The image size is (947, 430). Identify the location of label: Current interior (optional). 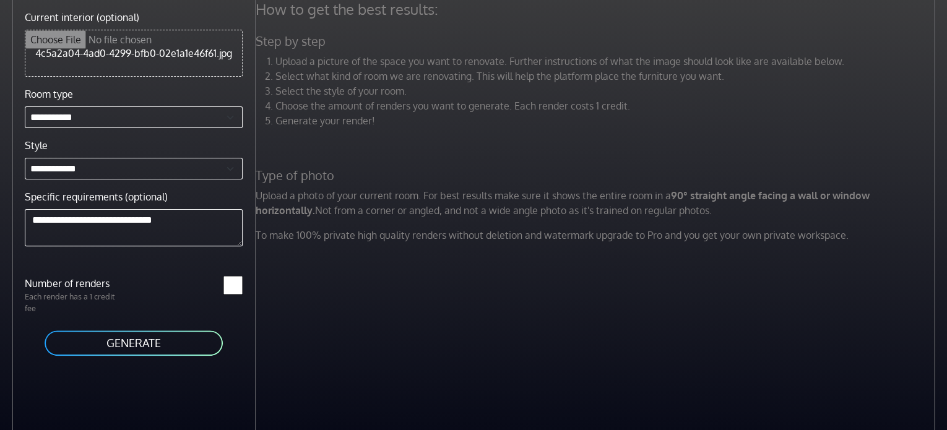
(82, 17).